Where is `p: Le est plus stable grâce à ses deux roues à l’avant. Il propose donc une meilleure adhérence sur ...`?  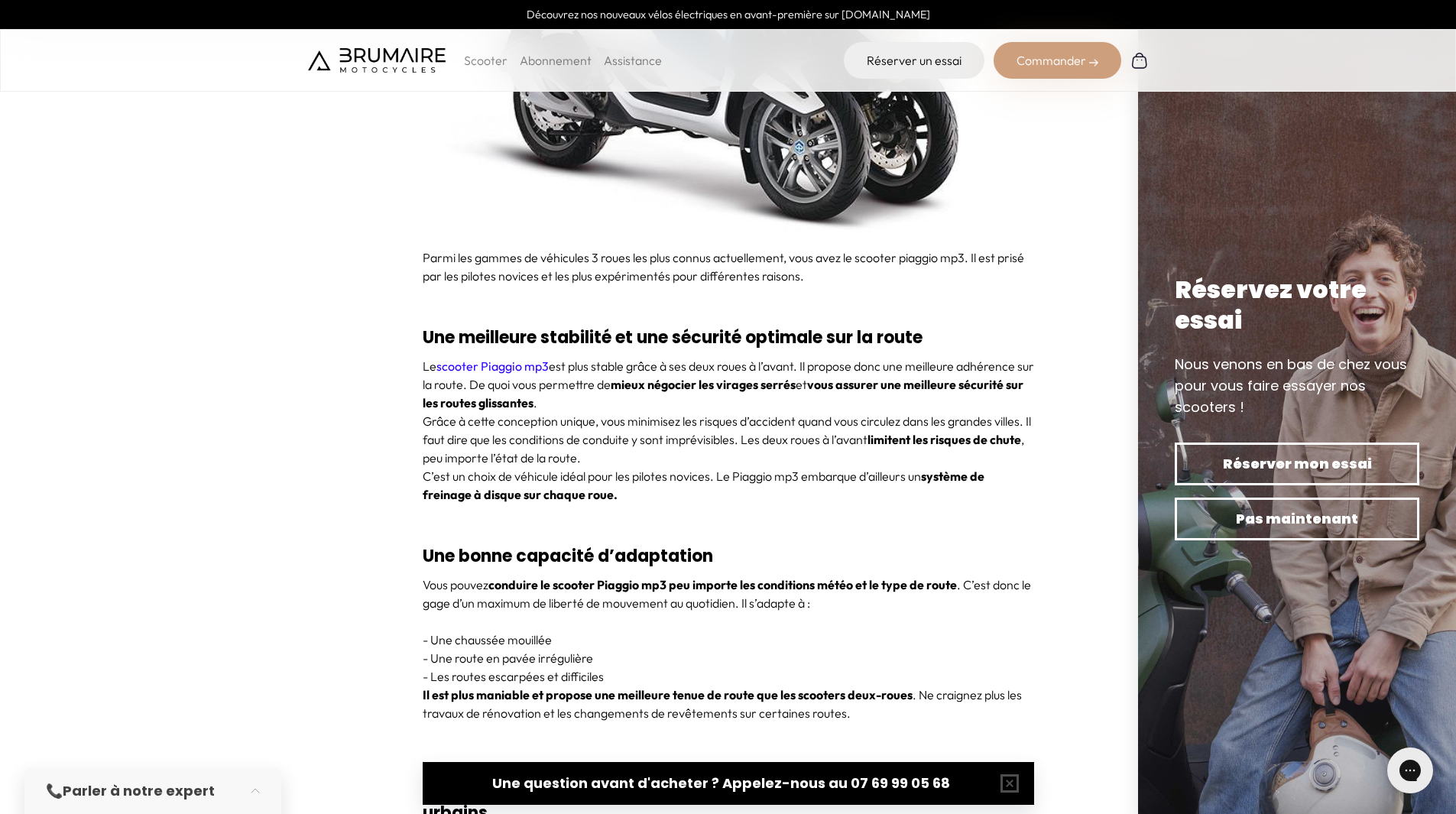 p: Le est plus stable grâce à ses deux roues à l’avant. Il propose donc une meilleure adhérence sur ... is located at coordinates (728, 385).